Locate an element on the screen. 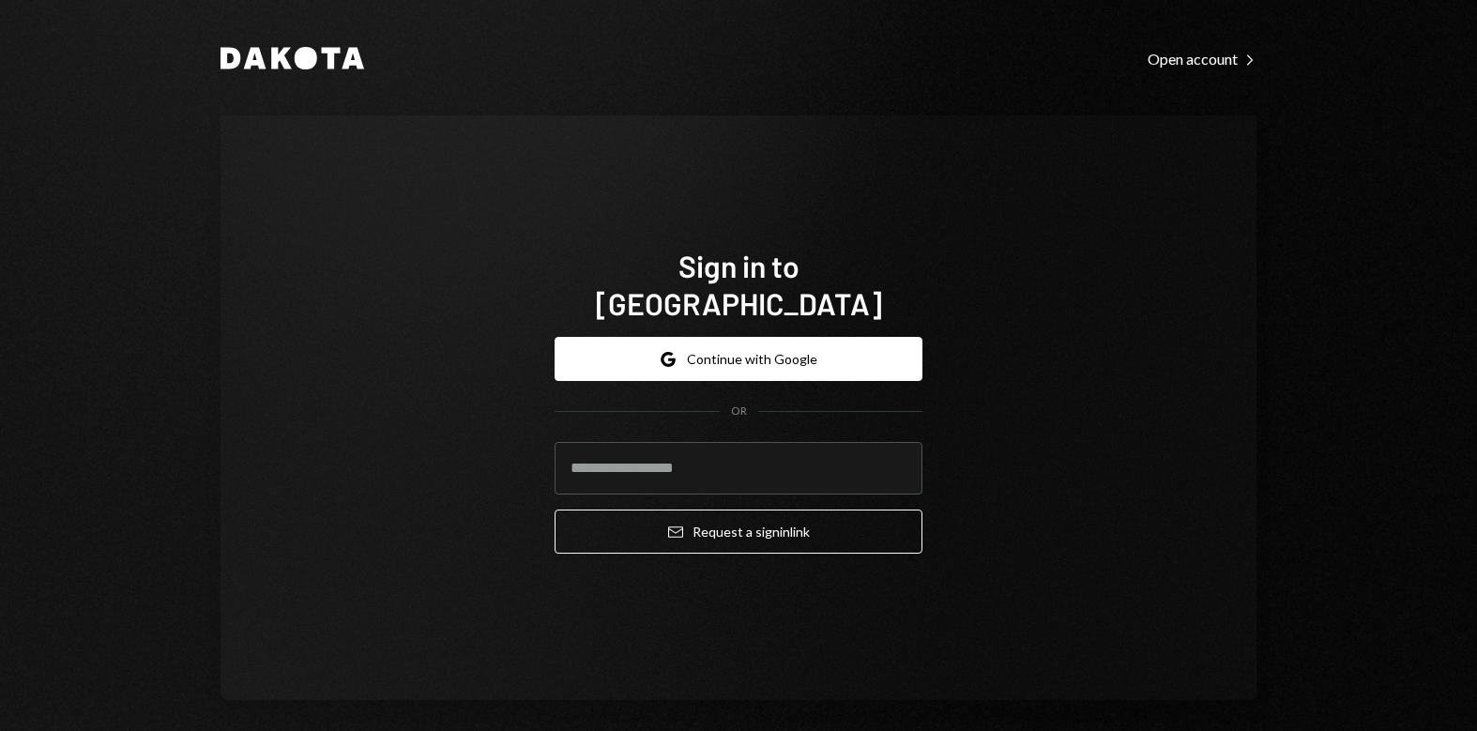  a: Open account is located at coordinates (1202, 58).